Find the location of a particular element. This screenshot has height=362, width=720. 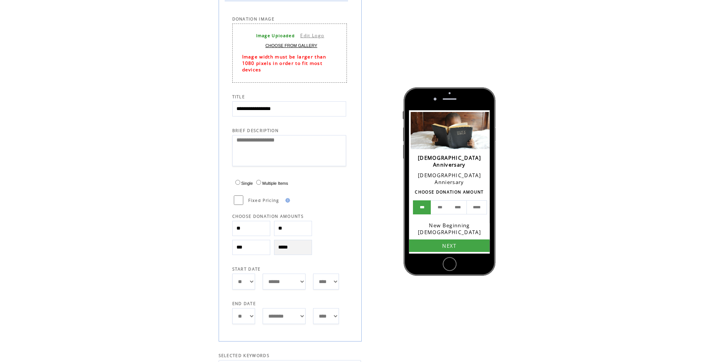

input: Multiple Items is located at coordinates (258, 182).